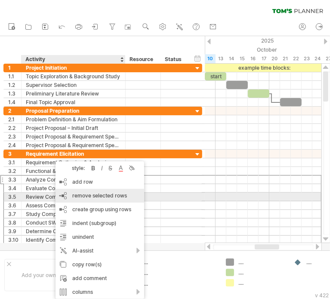  I want to click on div: 2.4, so click(15, 145).